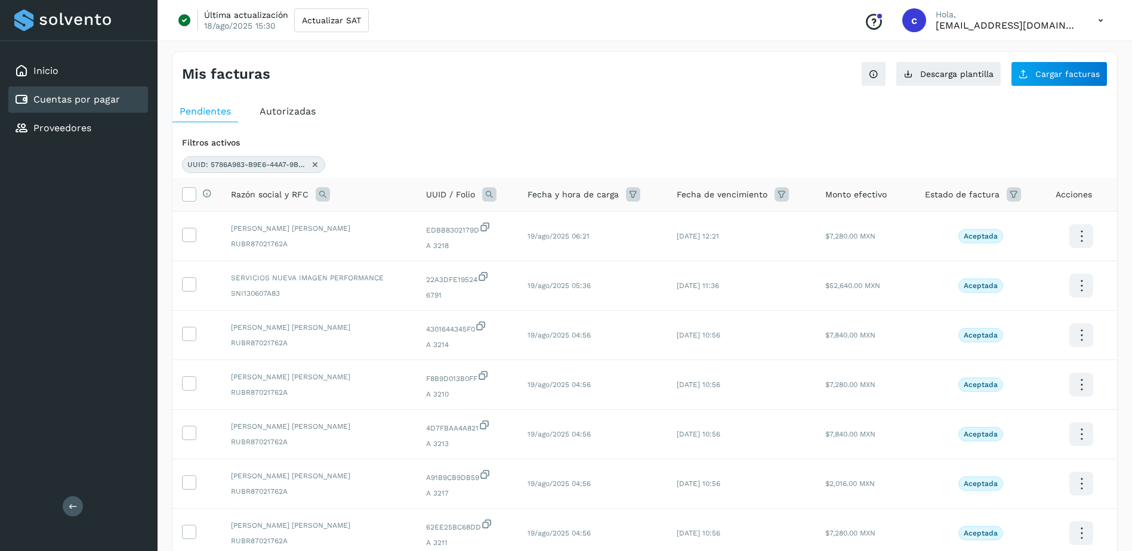 Image resolution: width=1132 pixels, height=551 pixels. I want to click on span: Acciones, so click(1073, 194).